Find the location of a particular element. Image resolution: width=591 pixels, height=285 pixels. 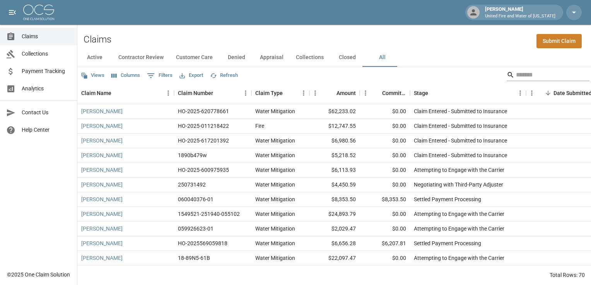

button: Refresh is located at coordinates (224, 75).